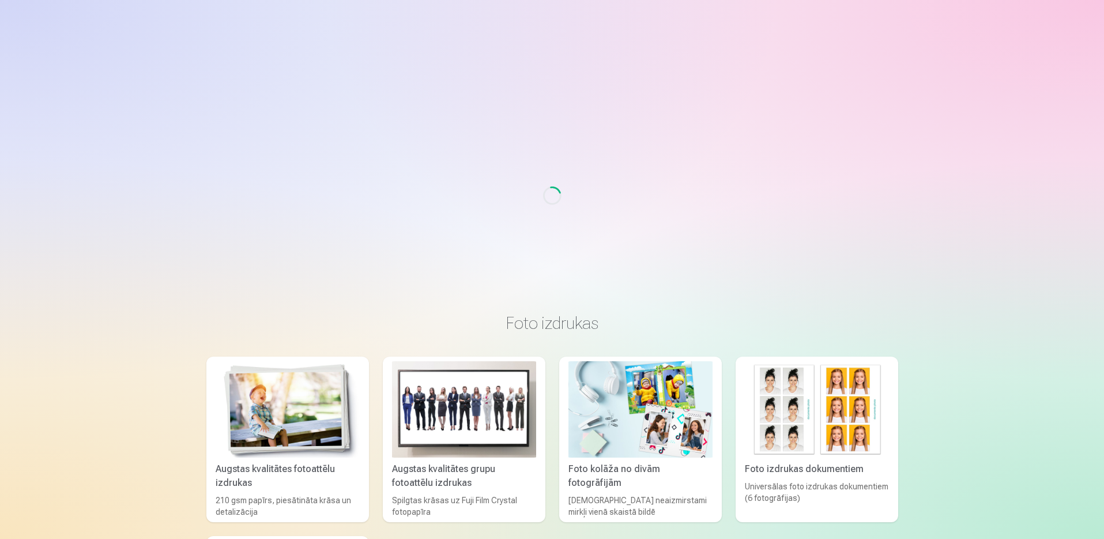  Describe the element at coordinates (464, 506) in the screenshot. I see `div: Spilgtas krāsas uz Fuji Film Crystal fotopapīra` at that location.